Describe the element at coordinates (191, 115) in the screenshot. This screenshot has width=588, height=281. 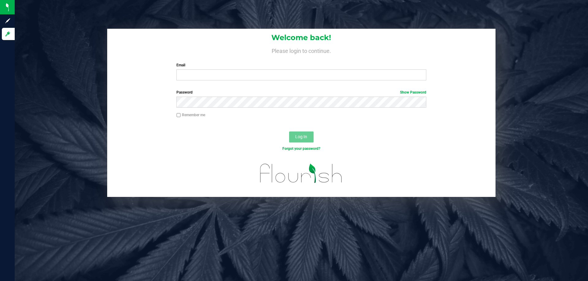
I see `label: Remember me` at that location.